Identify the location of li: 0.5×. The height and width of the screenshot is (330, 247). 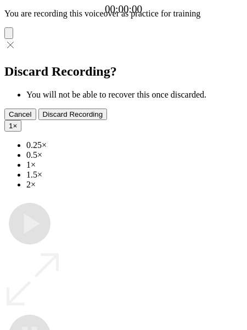
(134, 155).